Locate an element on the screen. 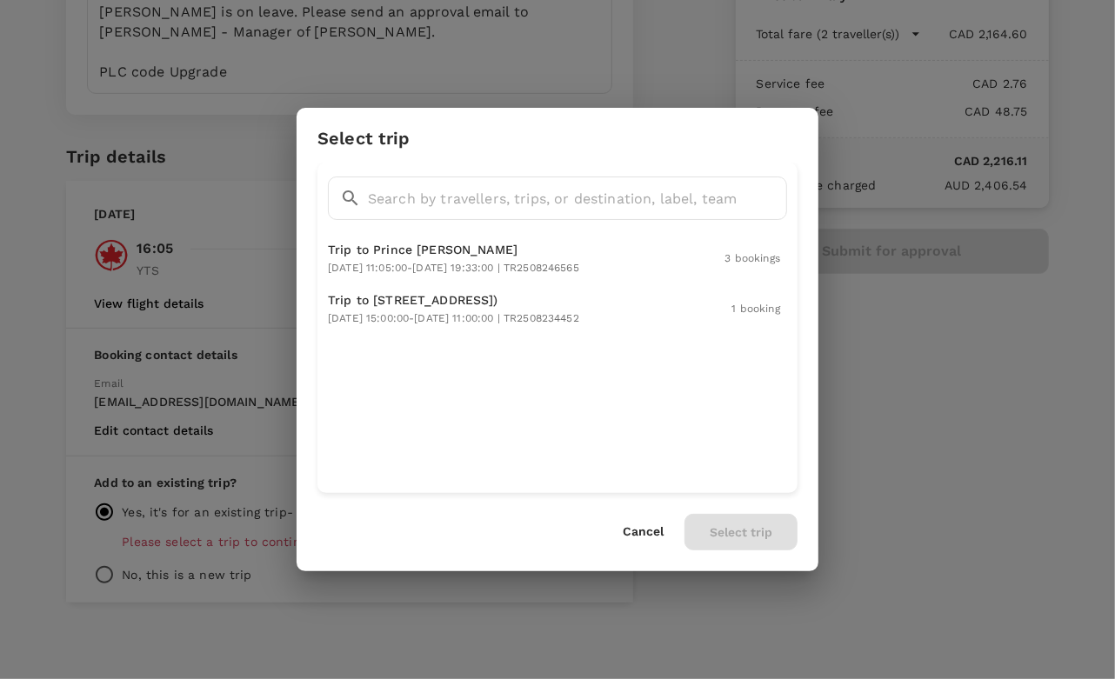  button: Cancel is located at coordinates (643, 532).